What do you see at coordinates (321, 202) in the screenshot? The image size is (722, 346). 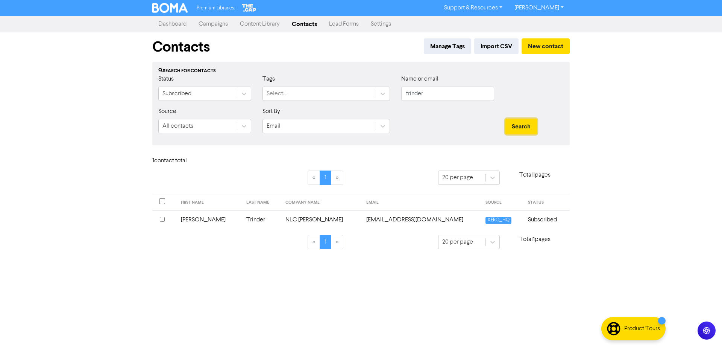 I see `th: COMPANY NAME` at bounding box center [321, 202].